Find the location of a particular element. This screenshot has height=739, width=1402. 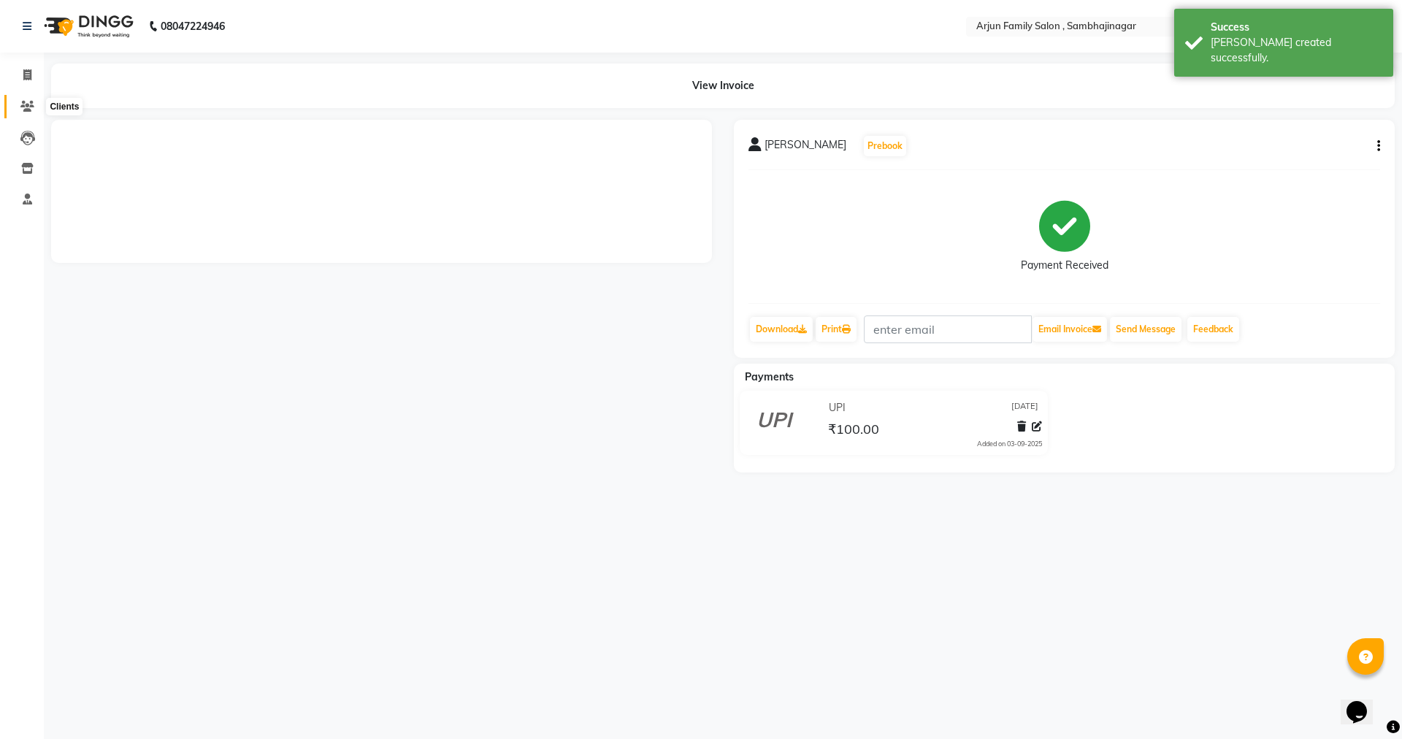

input: enter email is located at coordinates (948, 329).